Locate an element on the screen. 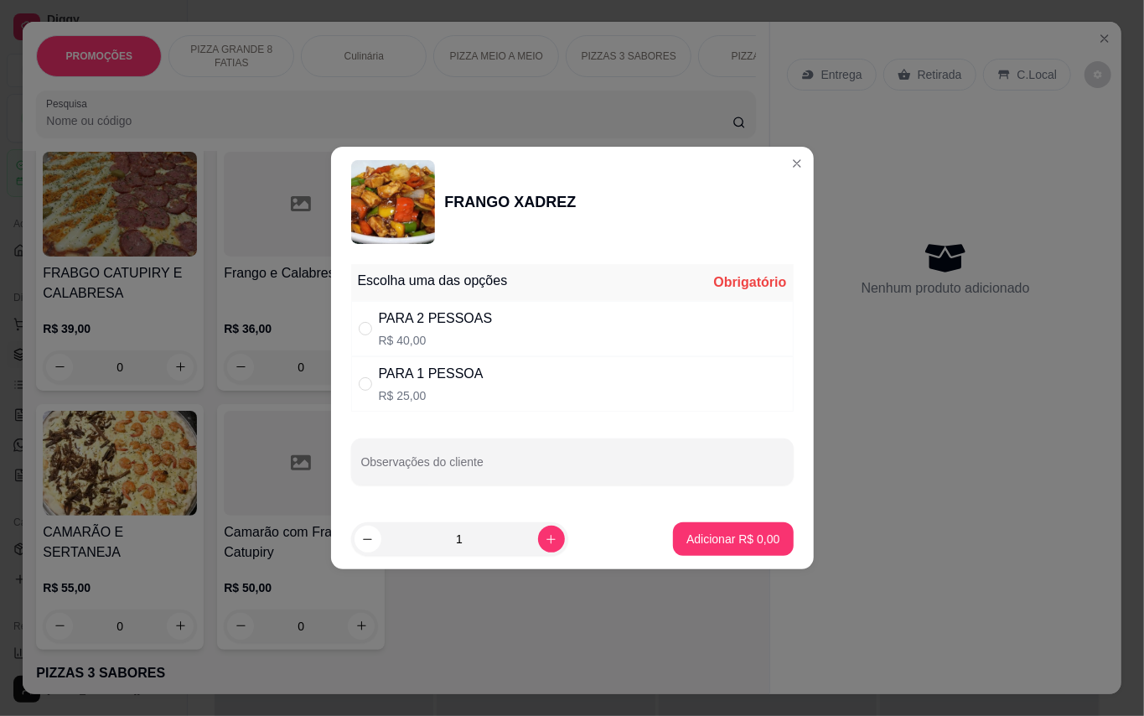 Image resolution: width=1144 pixels, height=716 pixels. input: Observações do cliente is located at coordinates (573, 469).